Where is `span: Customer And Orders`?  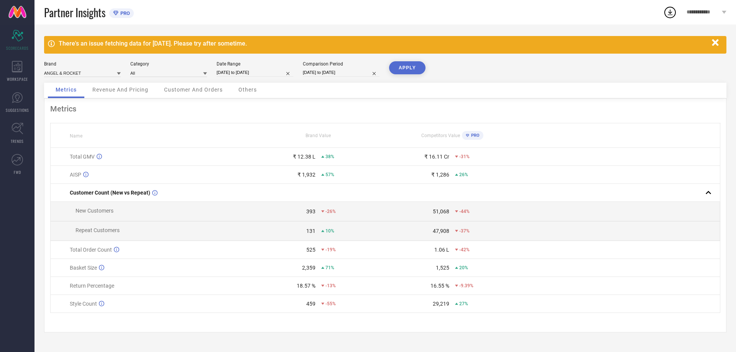 span: Customer And Orders is located at coordinates (193, 90).